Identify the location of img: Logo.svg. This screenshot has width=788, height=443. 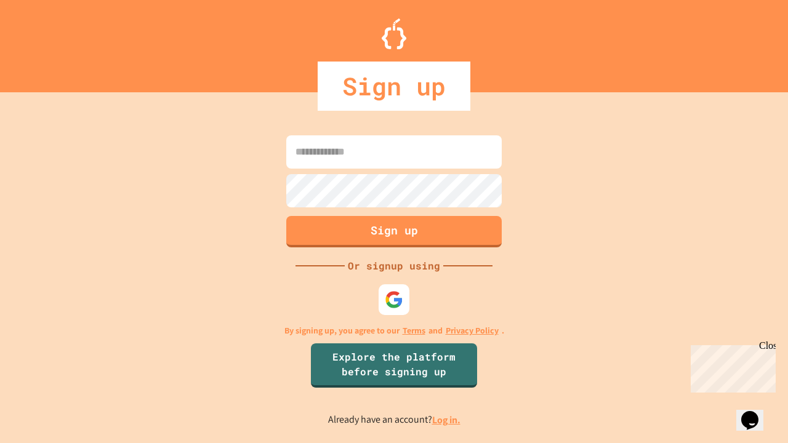
(394, 34).